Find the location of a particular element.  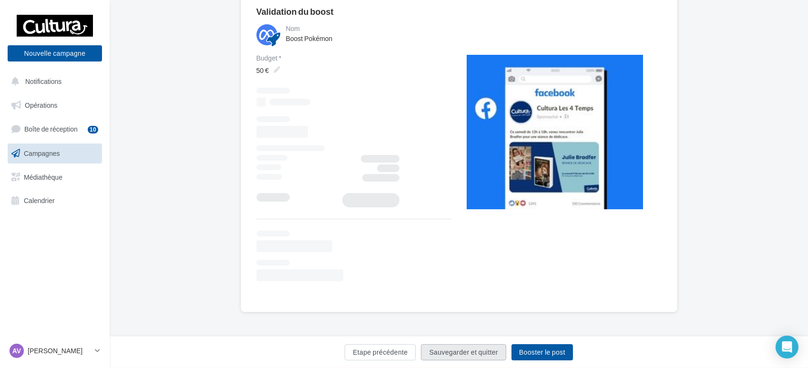

div: Nom is located at coordinates (473, 29).